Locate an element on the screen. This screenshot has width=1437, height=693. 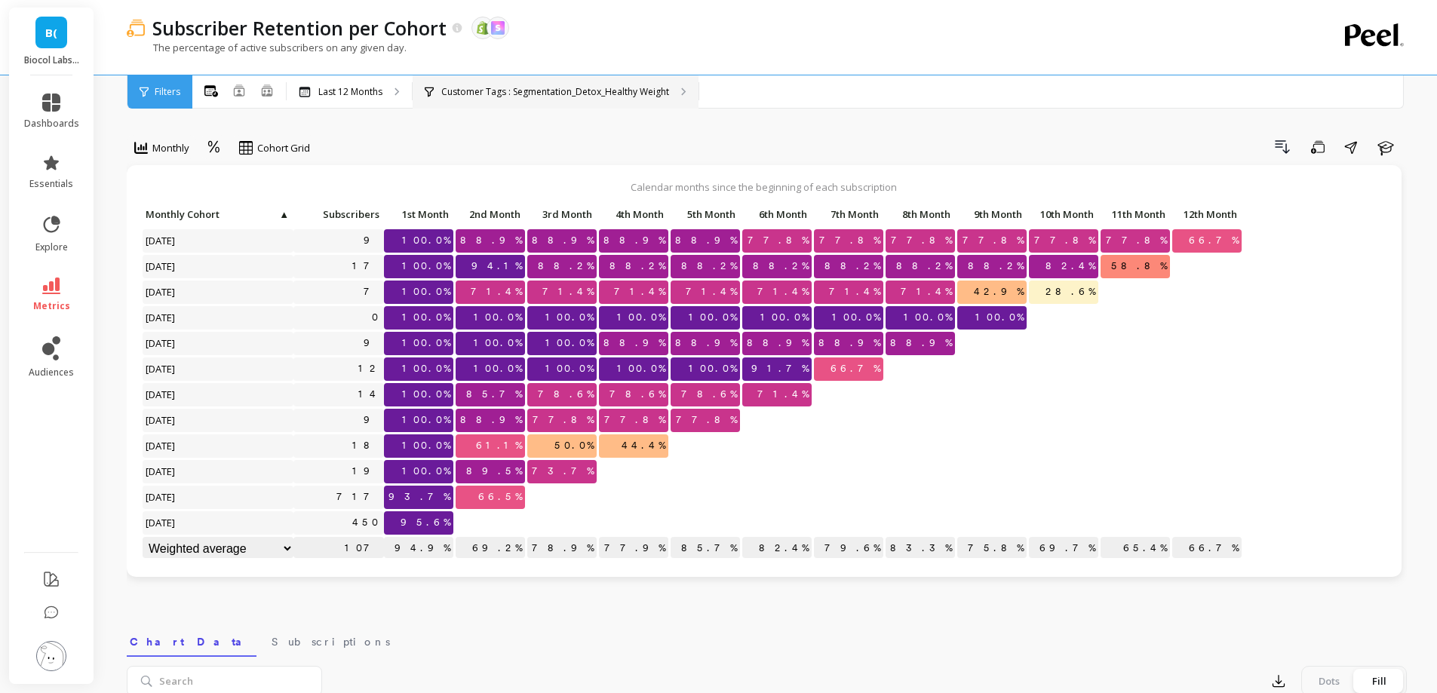
p: 85.7% is located at coordinates (705, 548).